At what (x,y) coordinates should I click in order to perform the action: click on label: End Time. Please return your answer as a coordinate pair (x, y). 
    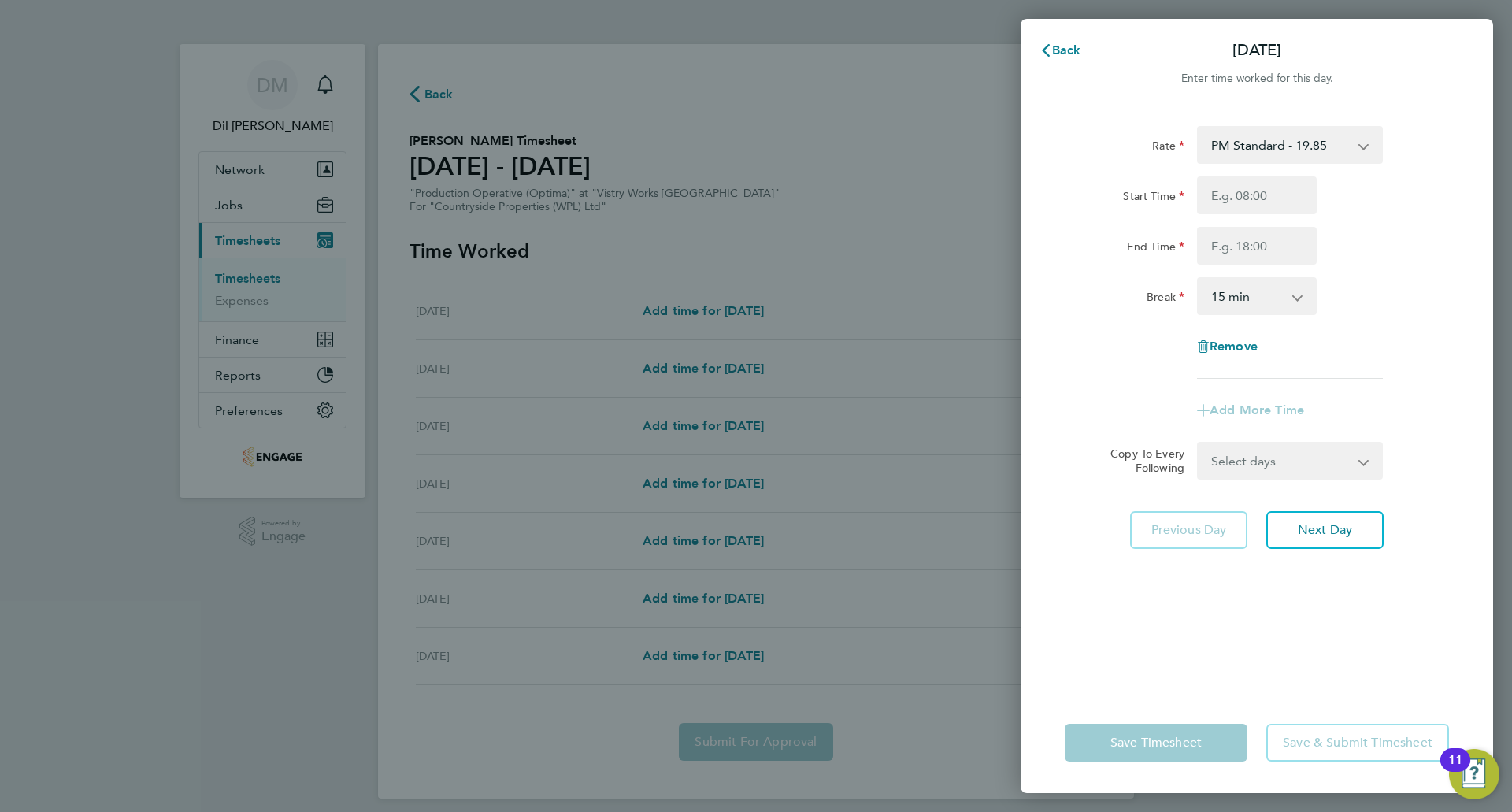
    Looking at the image, I should click on (1155, 249).